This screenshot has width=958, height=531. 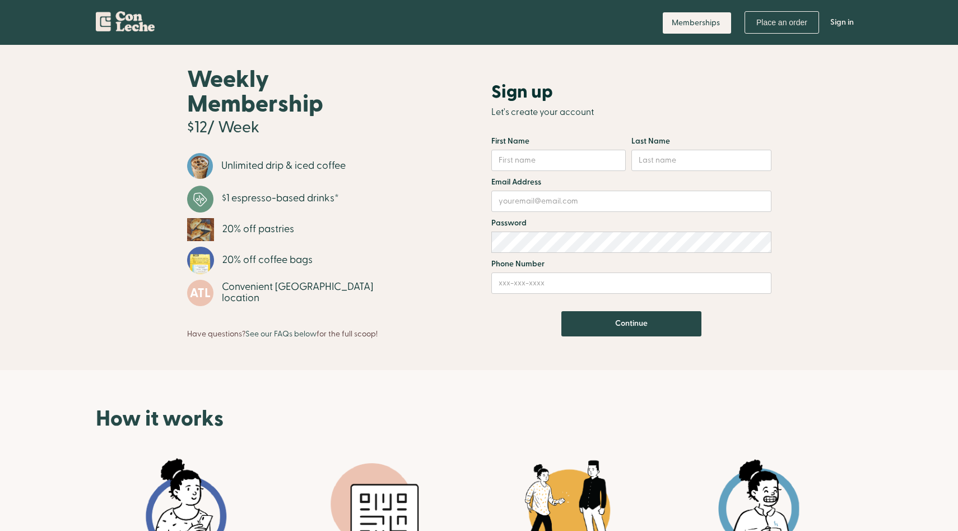 What do you see at coordinates (522, 92) in the screenshot?
I see `h2: Sign up` at bounding box center [522, 92].